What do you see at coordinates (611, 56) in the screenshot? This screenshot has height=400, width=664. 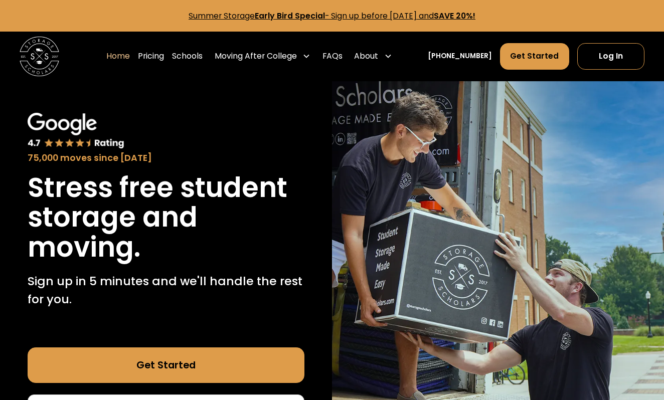 I see `a: Log In` at bounding box center [611, 56].